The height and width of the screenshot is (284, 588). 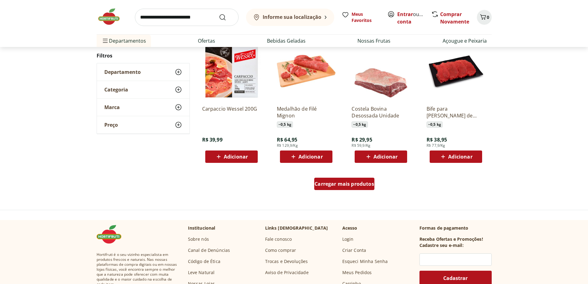 What do you see at coordinates (381, 112) in the screenshot?
I see `p: Costela Bovina Desossada Unidade` at bounding box center [381, 112].